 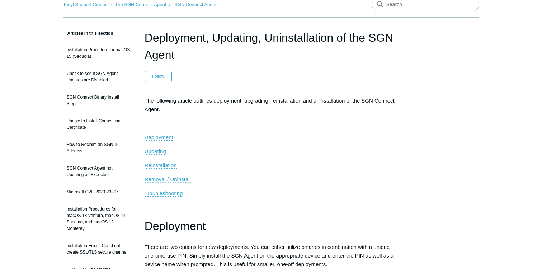 What do you see at coordinates (98, 148) in the screenshot?
I see `a: How to Reclaim an SGN IP Address` at bounding box center [98, 148].